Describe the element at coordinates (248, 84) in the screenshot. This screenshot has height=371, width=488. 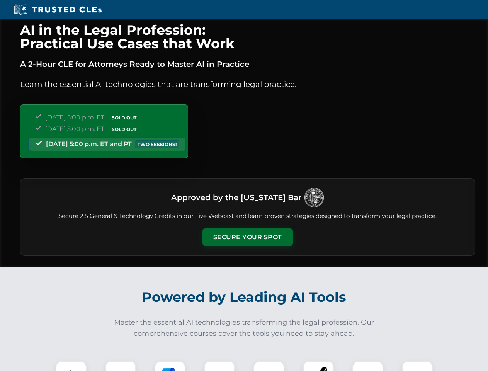
I see `p: Learn the essential AI technologies that are transforming legal practice.` at that location.